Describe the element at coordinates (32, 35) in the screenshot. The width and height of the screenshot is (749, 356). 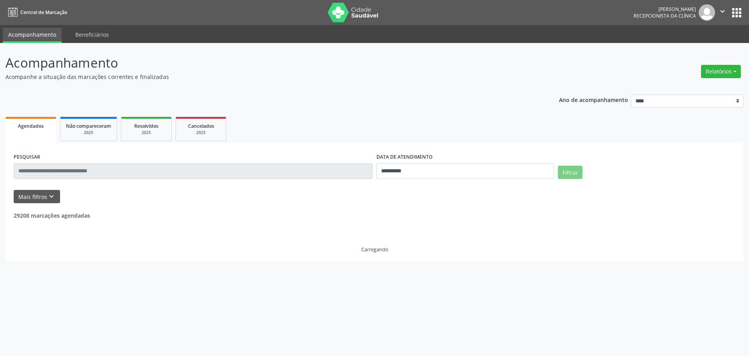
I see `a: Acompanhamento` at that location.